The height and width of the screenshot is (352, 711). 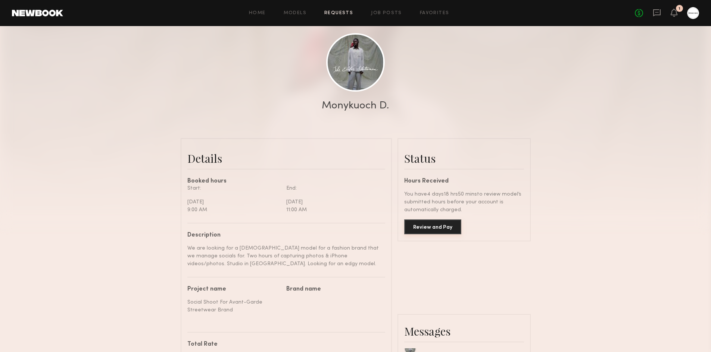 I want to click on div: Project name, so click(x=234, y=290).